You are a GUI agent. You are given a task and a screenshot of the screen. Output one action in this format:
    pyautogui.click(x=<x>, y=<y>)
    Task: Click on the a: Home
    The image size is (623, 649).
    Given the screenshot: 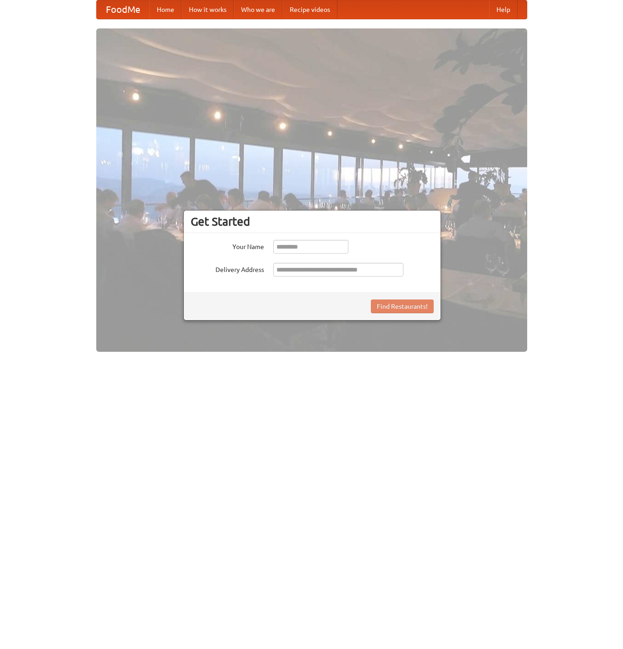 What is the action you would take?
    pyautogui.click(x=166, y=10)
    